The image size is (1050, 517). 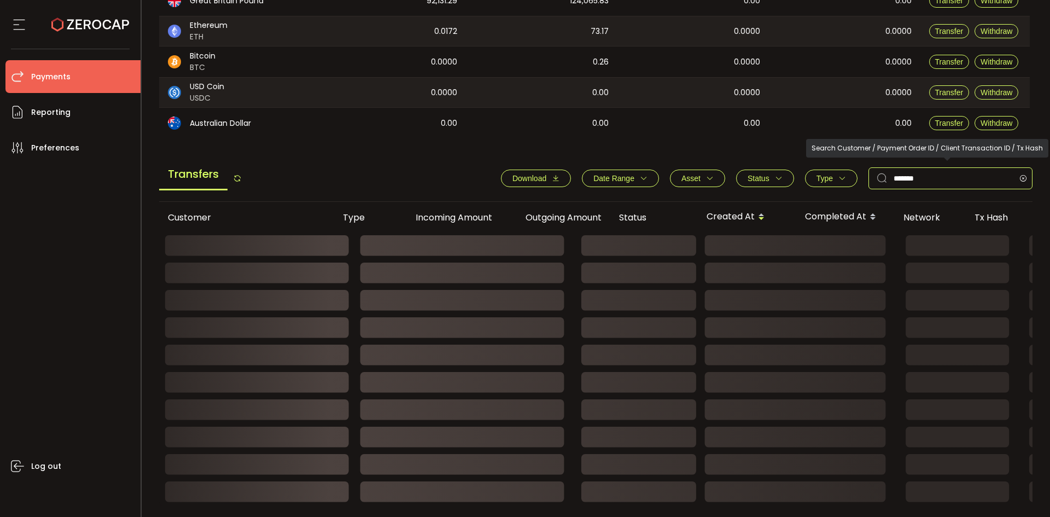 What do you see at coordinates (208, 37) in the screenshot?
I see `span: ETH` at bounding box center [208, 37].